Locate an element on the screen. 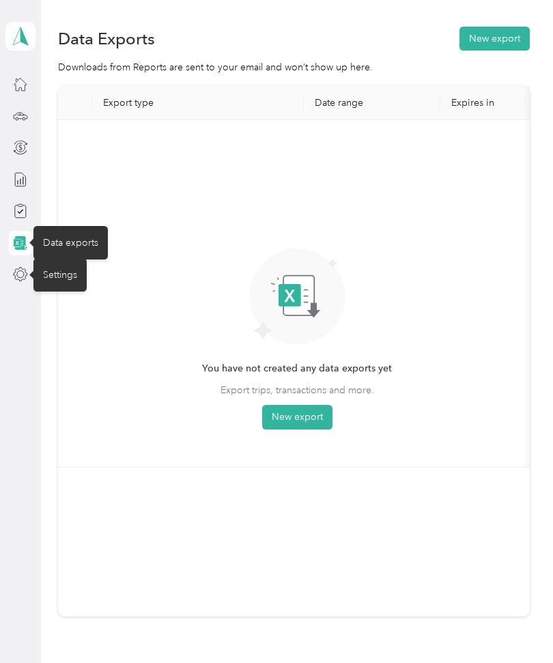 The height and width of the screenshot is (663, 553). h1: Data Exports is located at coordinates (107, 38).